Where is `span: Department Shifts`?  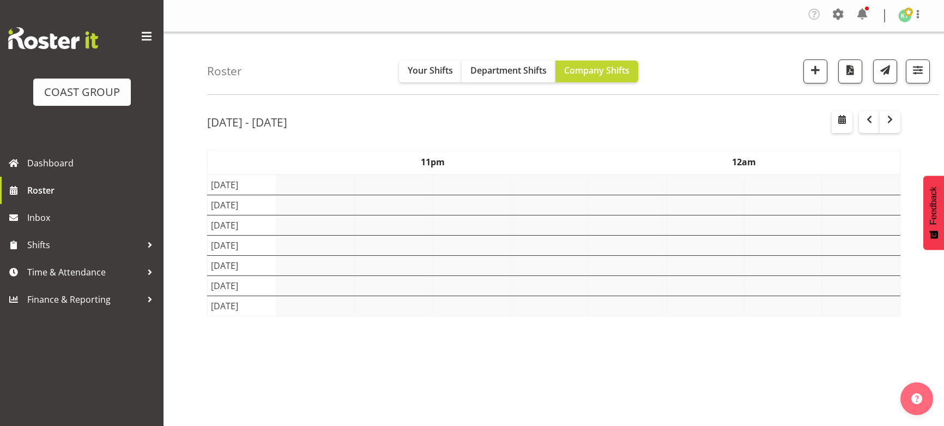
span: Department Shifts is located at coordinates (509, 70).